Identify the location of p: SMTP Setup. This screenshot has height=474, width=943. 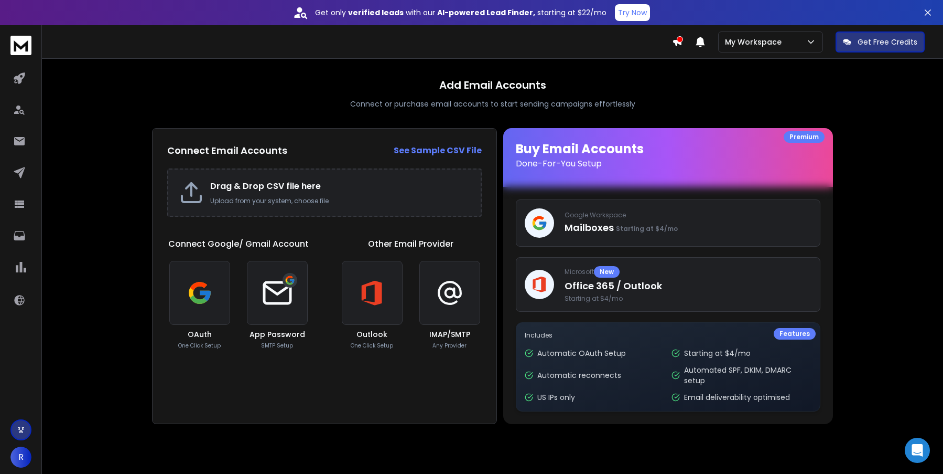
(277, 345).